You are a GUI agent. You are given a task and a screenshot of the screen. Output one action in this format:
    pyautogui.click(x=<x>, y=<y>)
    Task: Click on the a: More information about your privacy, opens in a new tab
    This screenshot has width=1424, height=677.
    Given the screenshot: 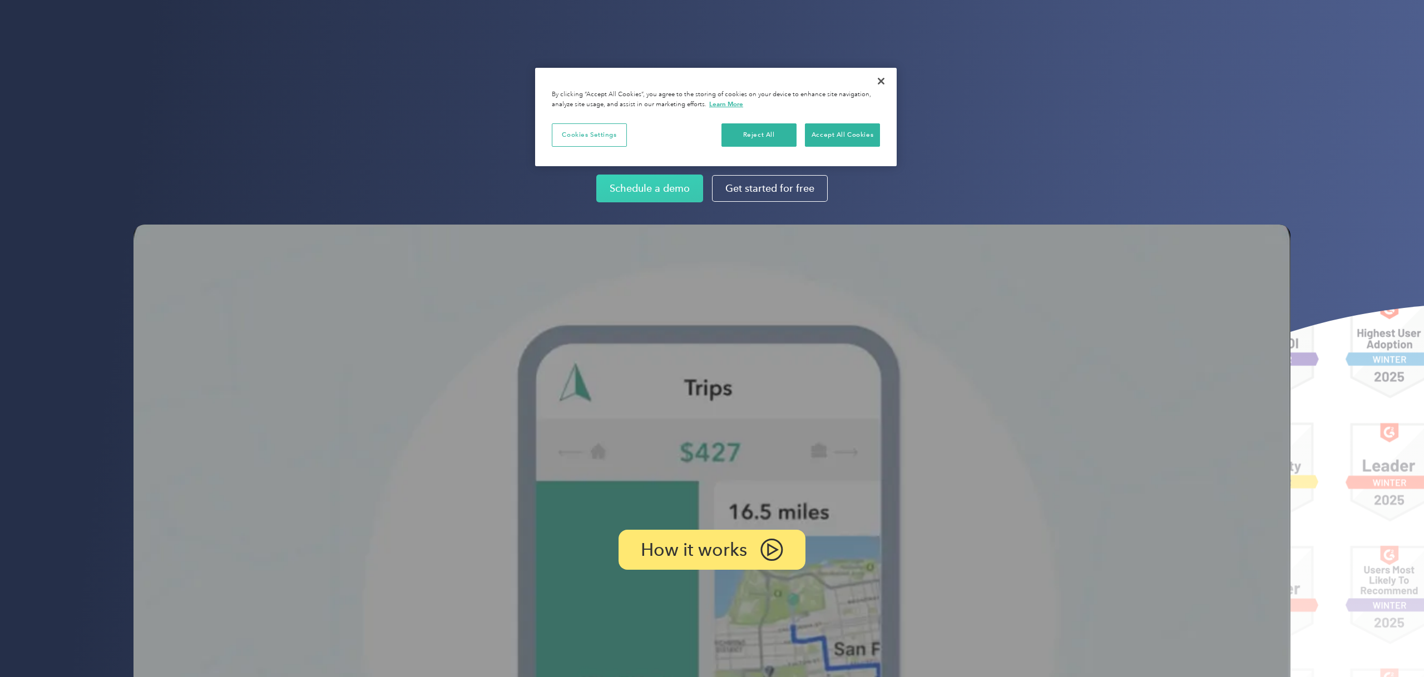 What is the action you would take?
    pyautogui.click(x=726, y=104)
    